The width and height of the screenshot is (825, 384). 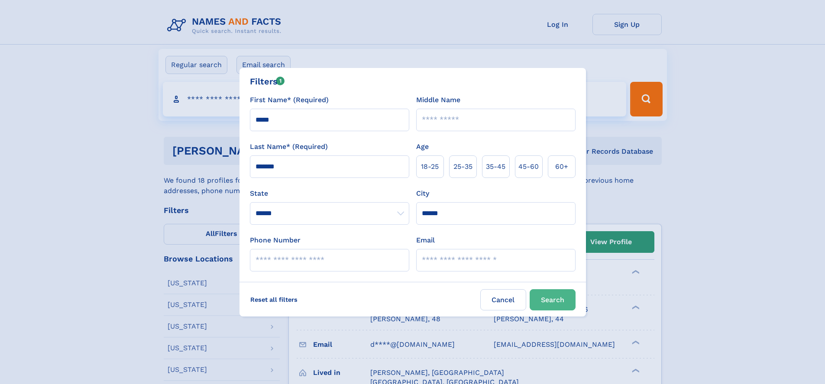 What do you see at coordinates (438, 100) in the screenshot?
I see `label: Middle Name` at bounding box center [438, 100].